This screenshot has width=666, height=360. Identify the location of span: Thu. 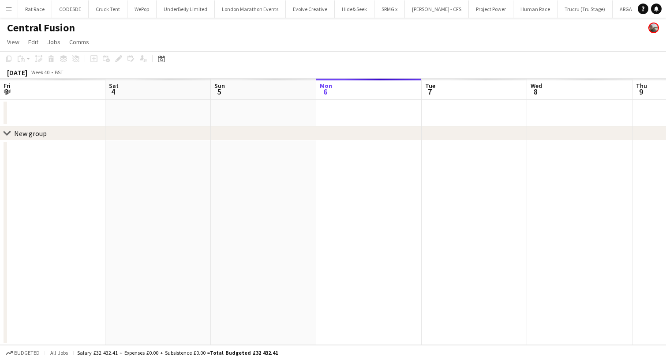
(642, 86).